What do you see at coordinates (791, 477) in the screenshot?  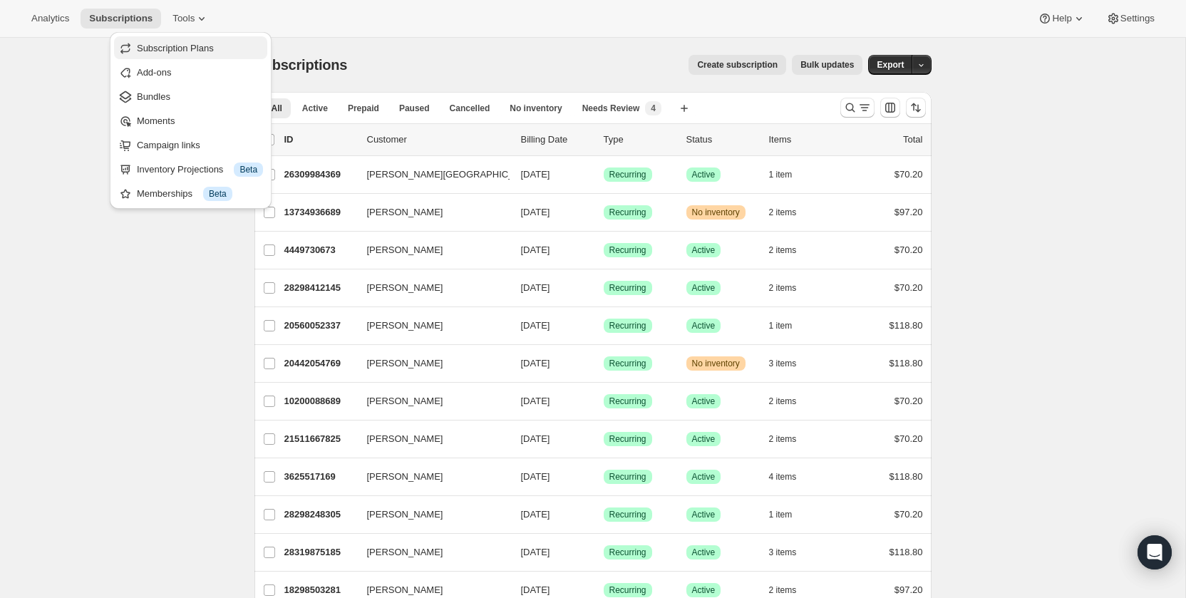 I see `button: 4 items` at bounding box center [791, 477].